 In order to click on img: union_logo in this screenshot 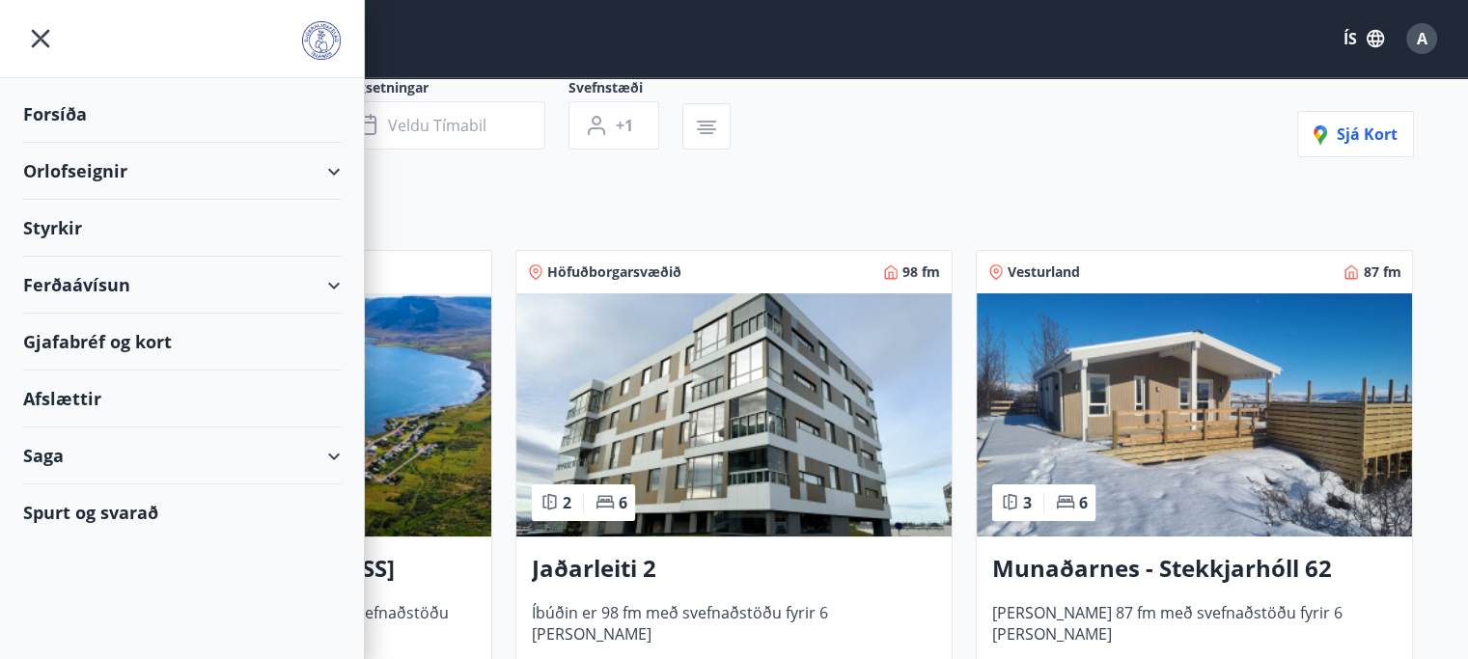, I will do `click(321, 41)`.